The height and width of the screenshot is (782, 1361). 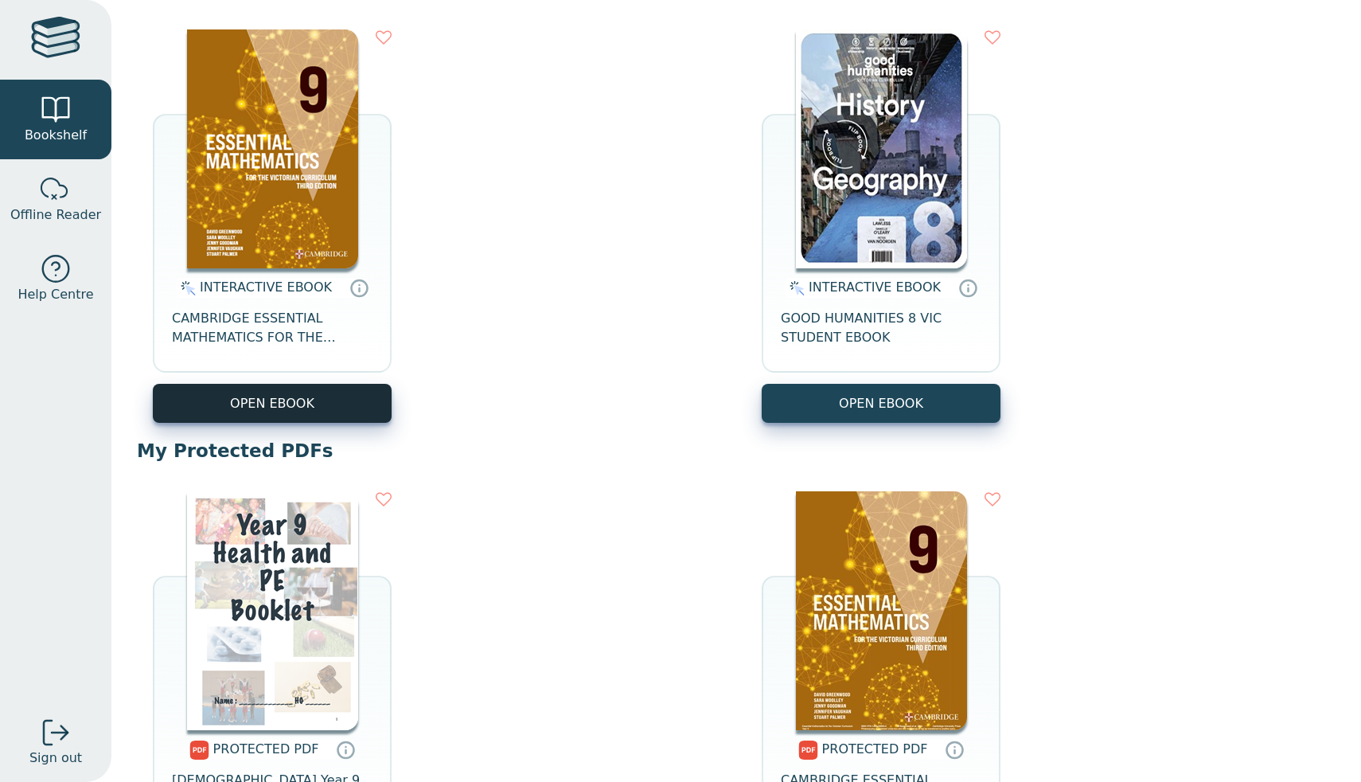 I want to click on span: Sign out, so click(x=56, y=758).